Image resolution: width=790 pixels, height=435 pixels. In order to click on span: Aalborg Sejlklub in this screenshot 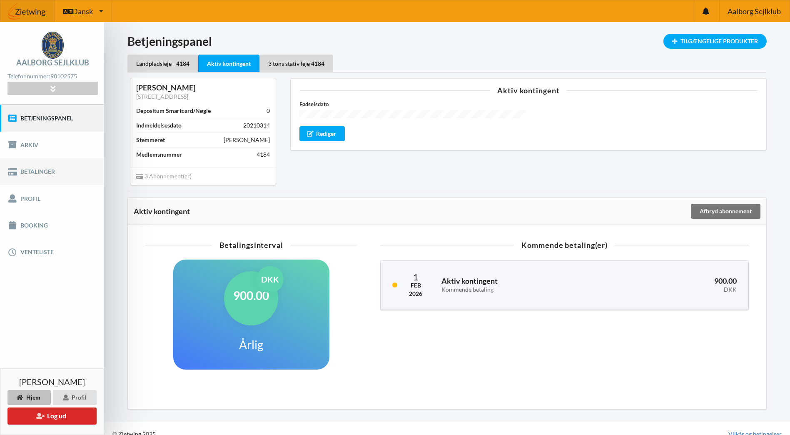, I will do `click(754, 11)`.